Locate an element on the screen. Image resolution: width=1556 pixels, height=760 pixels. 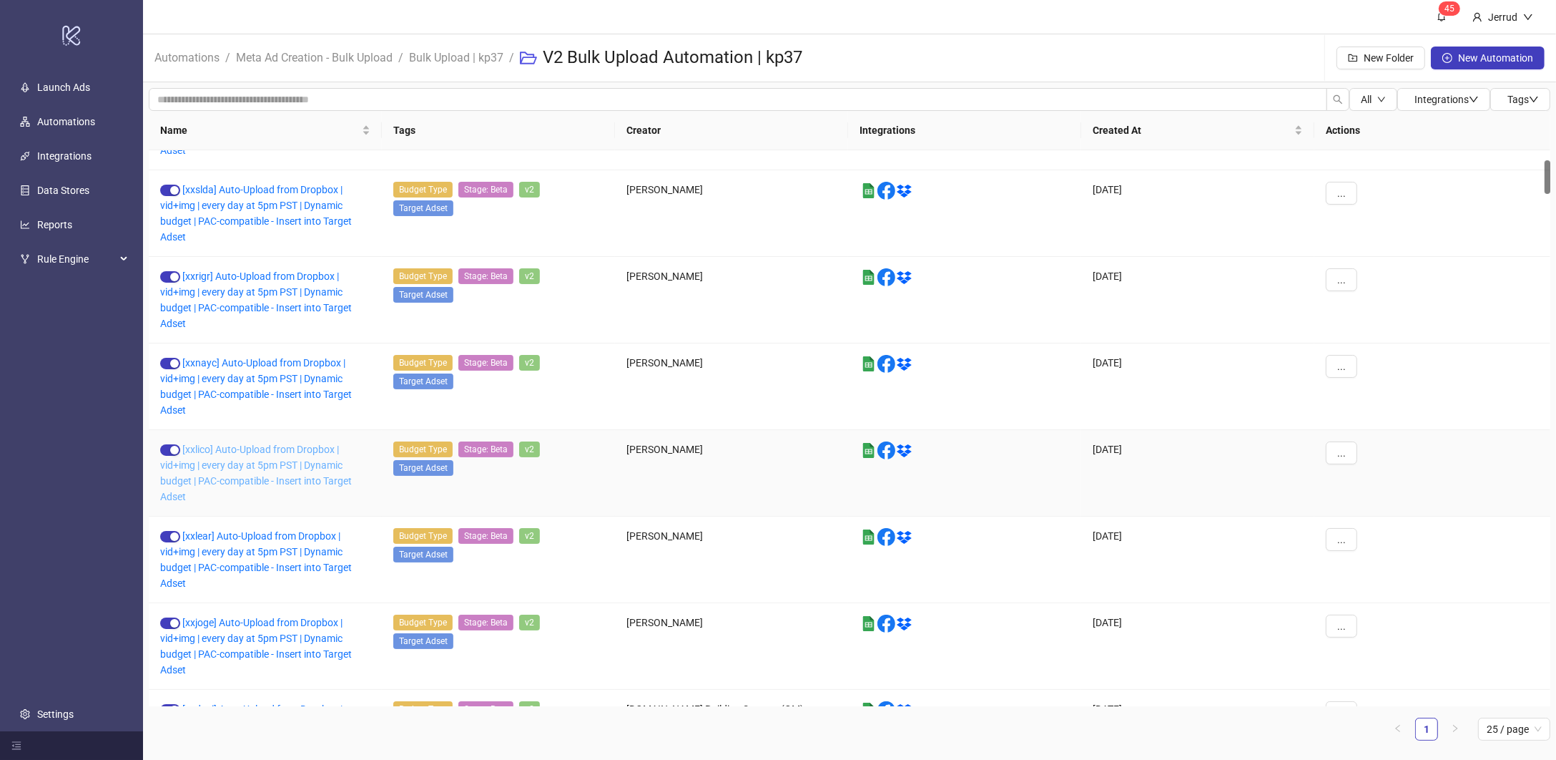
span: Tags is located at coordinates (1524, 99).